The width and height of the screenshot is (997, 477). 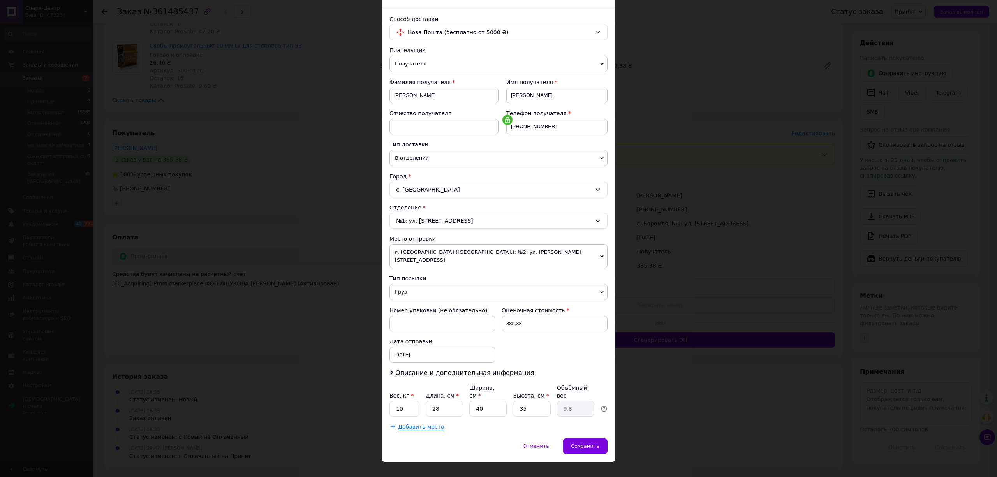 What do you see at coordinates (499, 292) in the screenshot?
I see `span: Груз` at bounding box center [499, 292].